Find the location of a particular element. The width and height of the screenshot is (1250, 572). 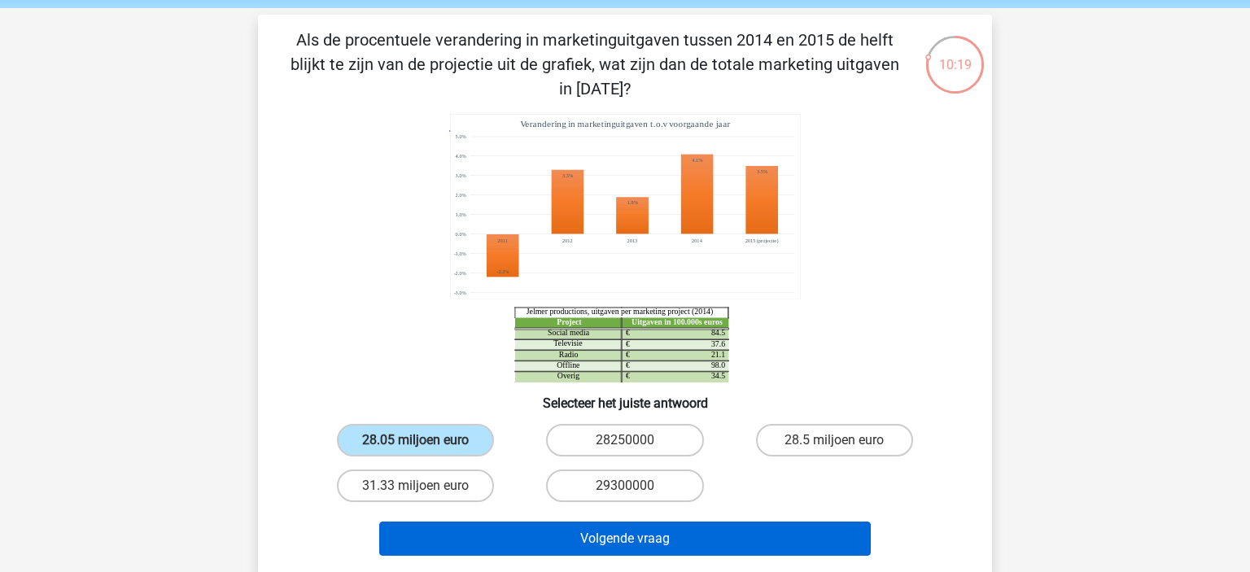

tspan: 37.6 is located at coordinates (718, 343).